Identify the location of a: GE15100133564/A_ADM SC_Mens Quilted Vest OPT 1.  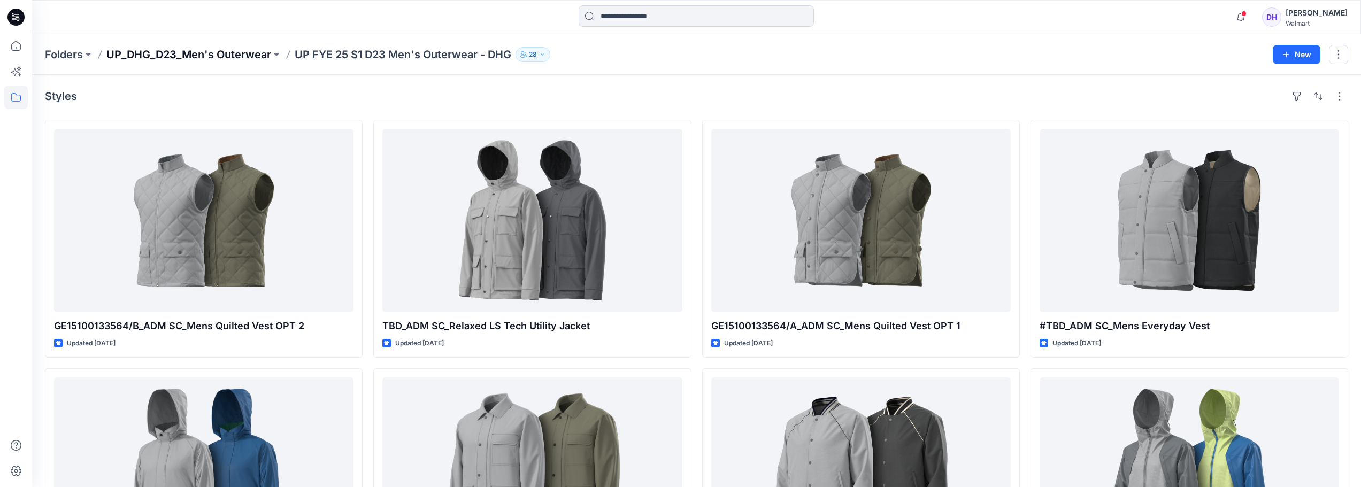
(861, 220).